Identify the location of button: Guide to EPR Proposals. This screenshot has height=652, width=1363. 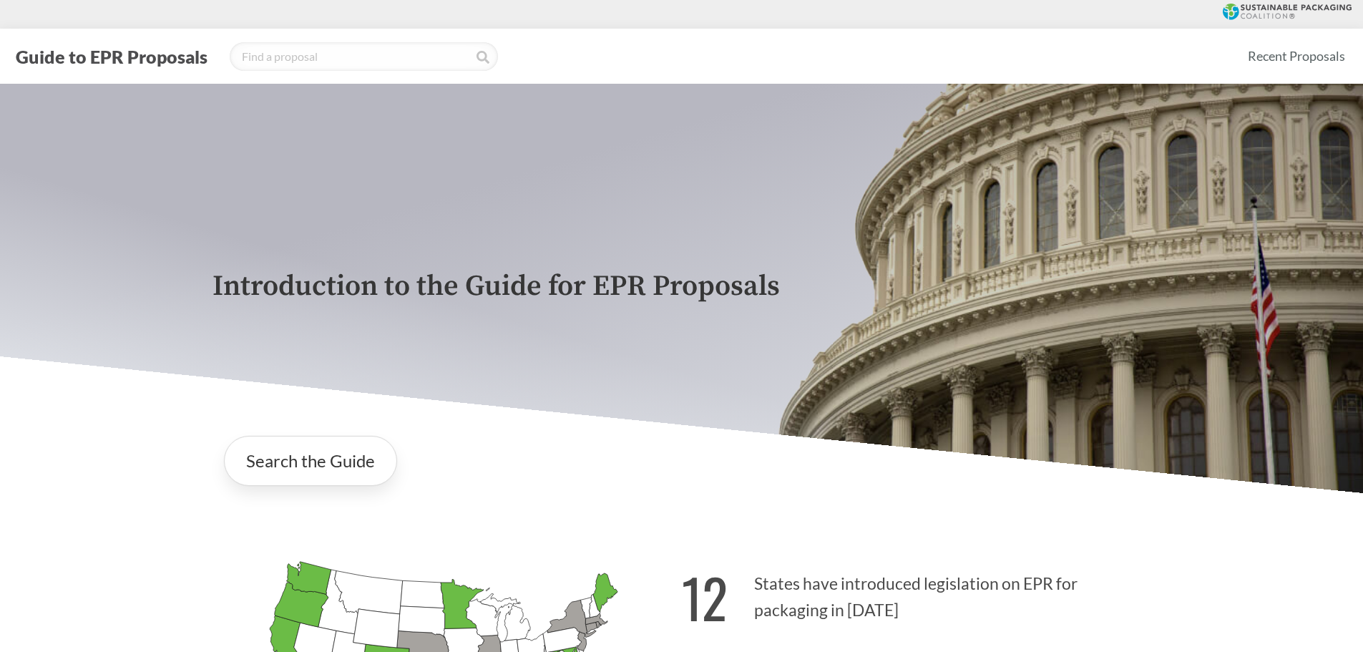
(112, 57).